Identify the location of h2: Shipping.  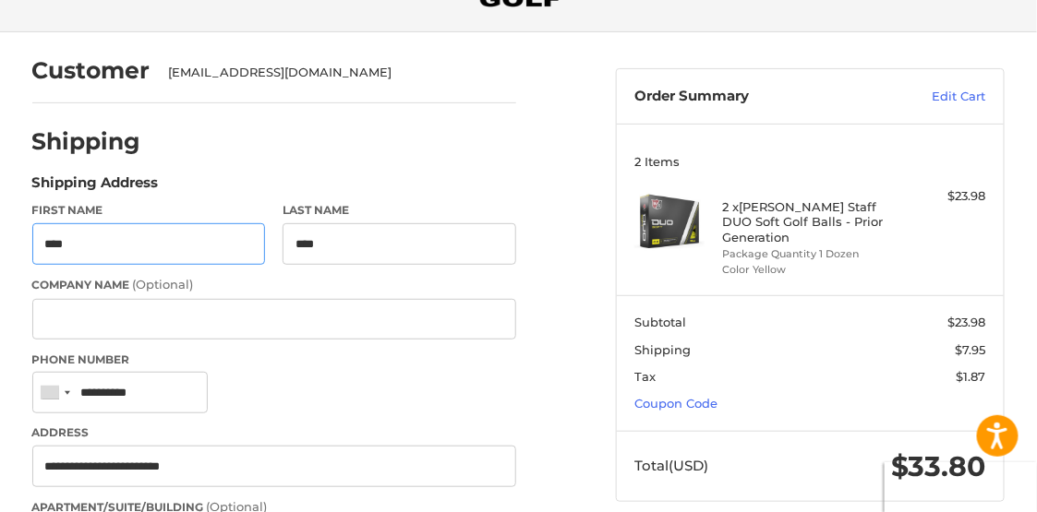
(87, 141).